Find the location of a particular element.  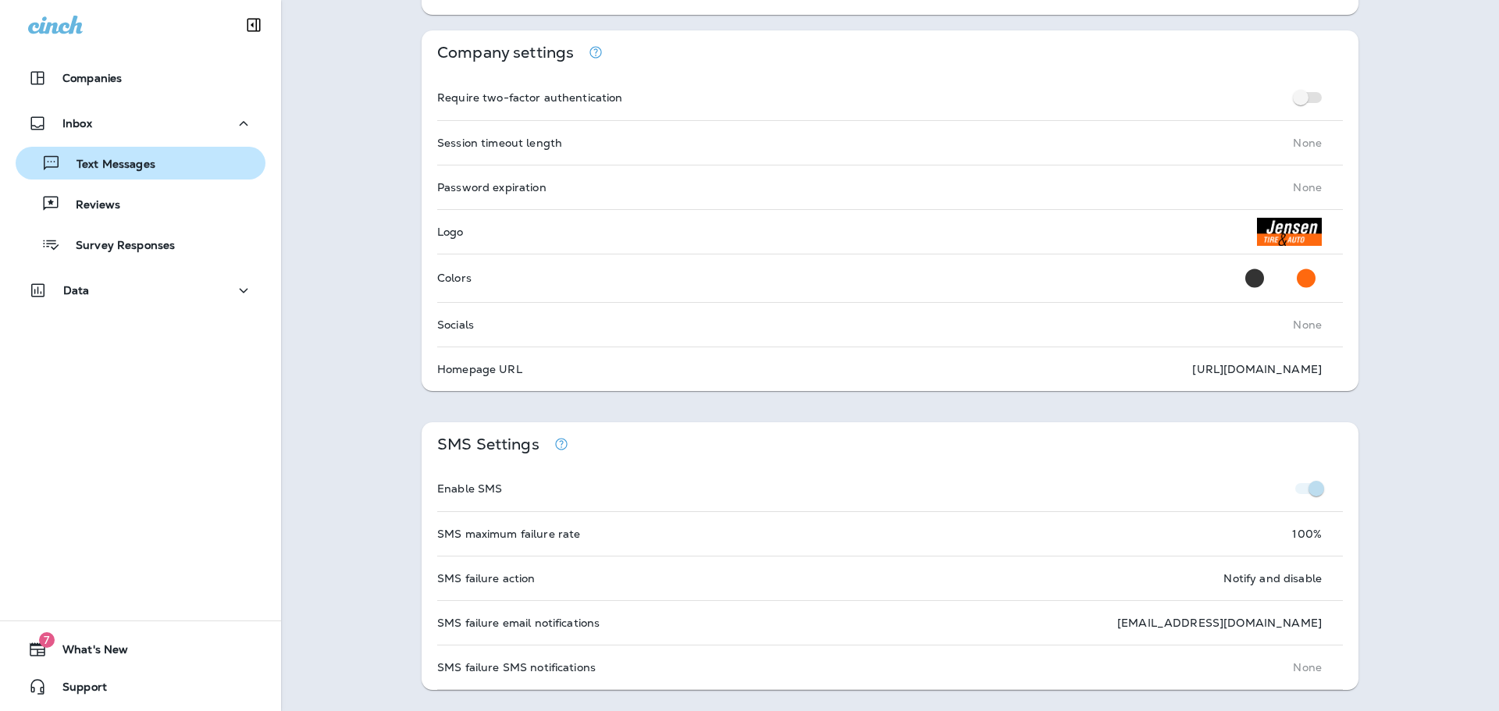

p: Company settings is located at coordinates (505, 52).